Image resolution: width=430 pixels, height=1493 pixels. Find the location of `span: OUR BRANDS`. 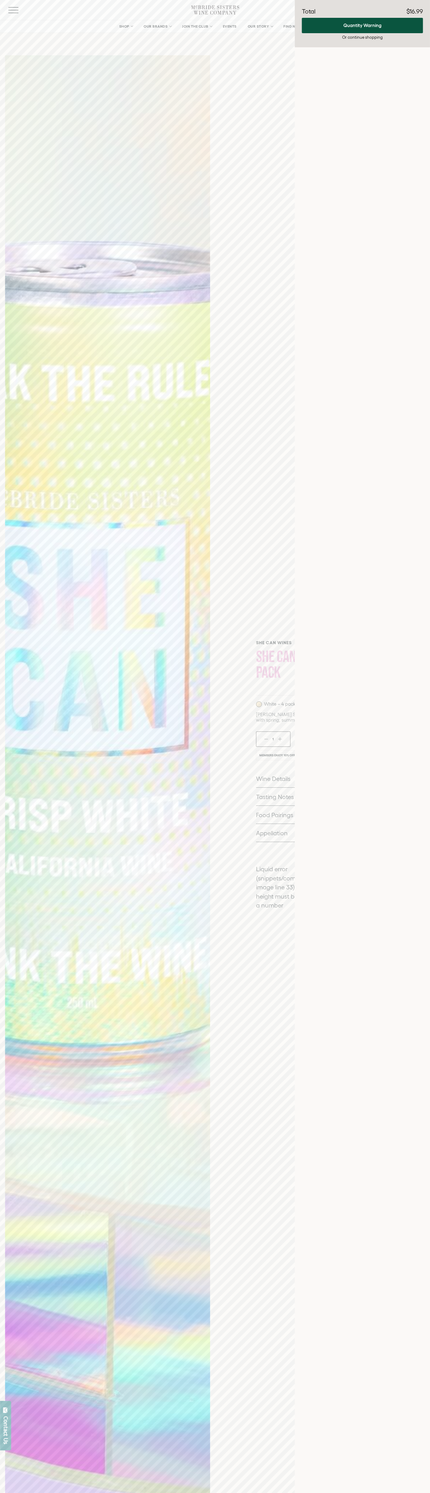

span: OUR BRANDS is located at coordinates (155, 26).